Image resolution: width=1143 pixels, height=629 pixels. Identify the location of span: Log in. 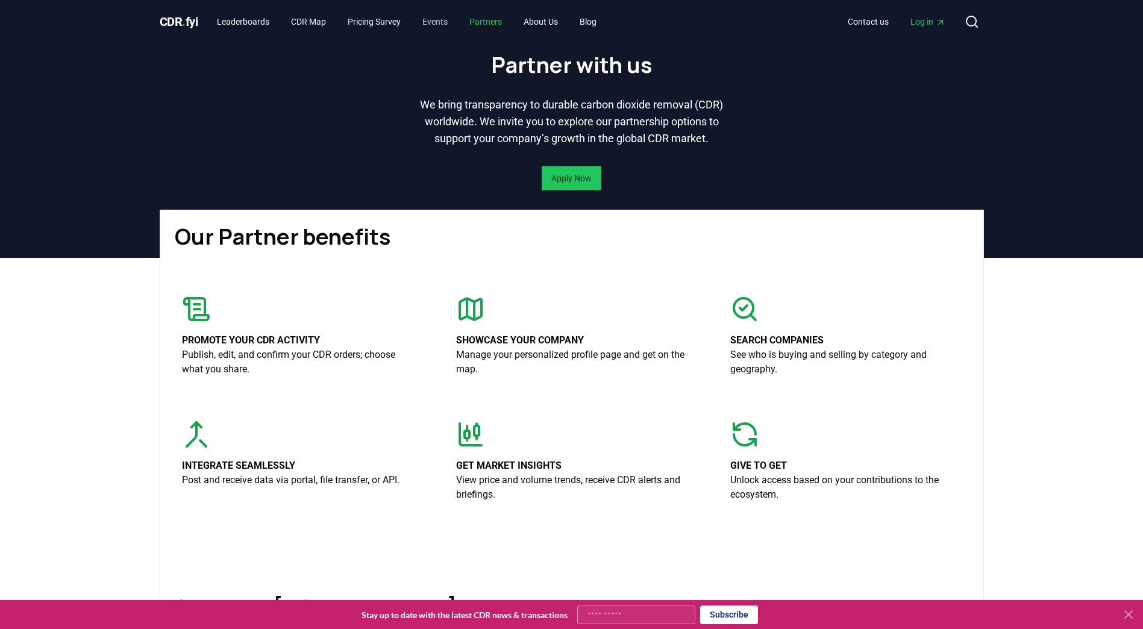
(928, 22).